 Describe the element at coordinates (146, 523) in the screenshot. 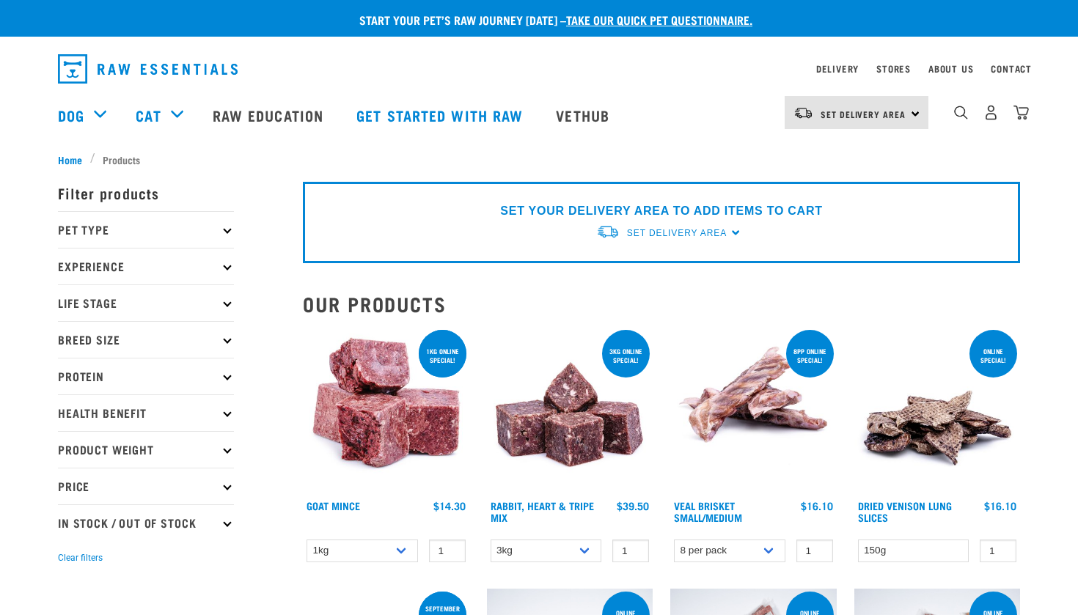

I see `p: In Stock / Out Of Stock` at that location.